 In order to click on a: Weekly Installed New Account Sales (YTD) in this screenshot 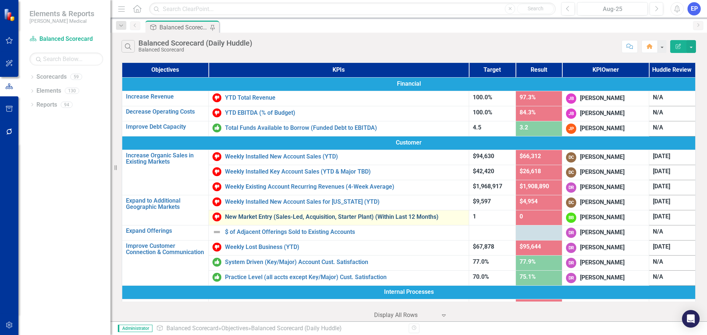, I will do `click(345, 157)`.